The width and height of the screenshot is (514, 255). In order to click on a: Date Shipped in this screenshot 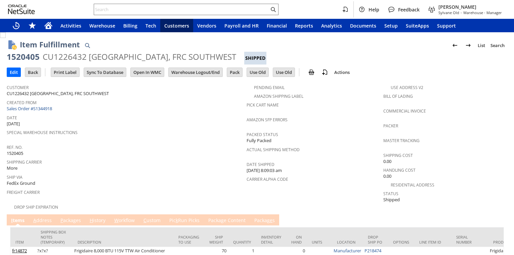, I will do `click(260, 164)`.